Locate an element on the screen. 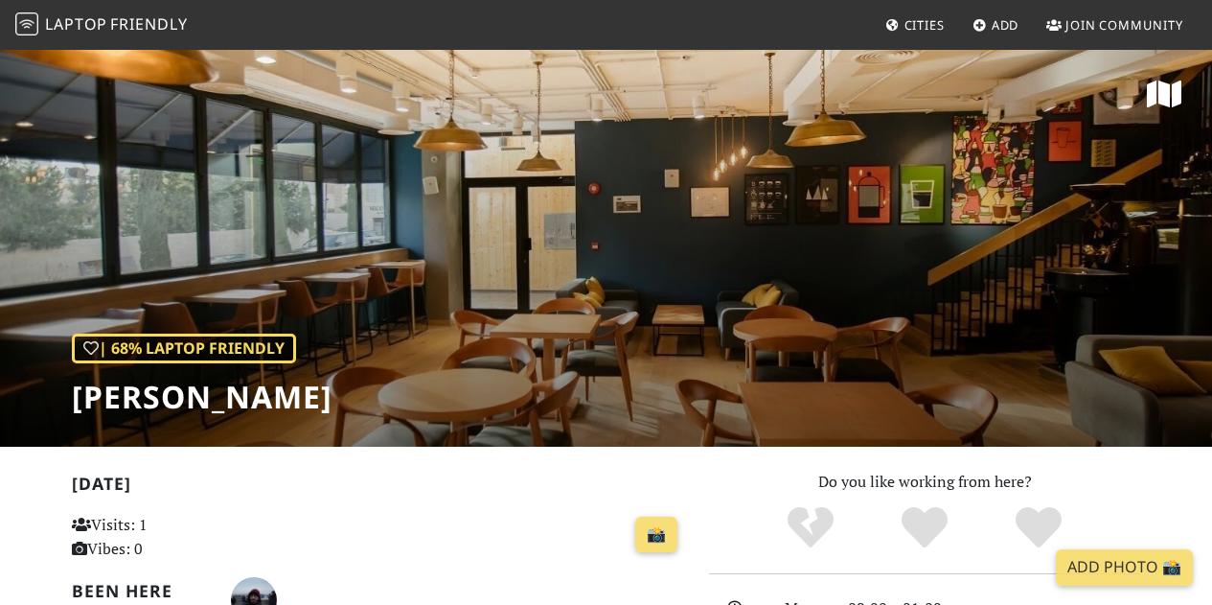  a: Add Photo 📸 is located at coordinates (1124, 567).